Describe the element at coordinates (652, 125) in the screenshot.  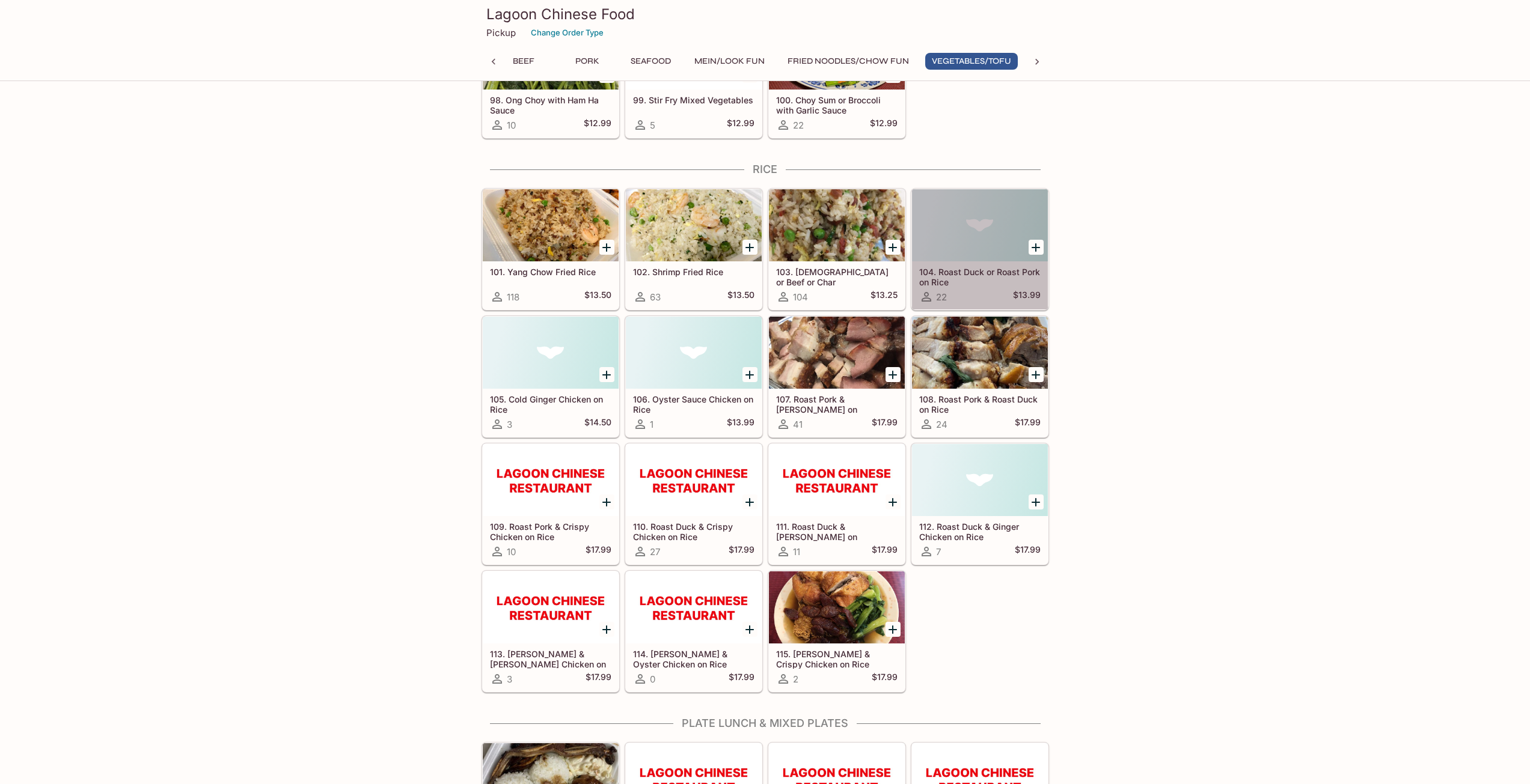
I see `span: 5` at that location.